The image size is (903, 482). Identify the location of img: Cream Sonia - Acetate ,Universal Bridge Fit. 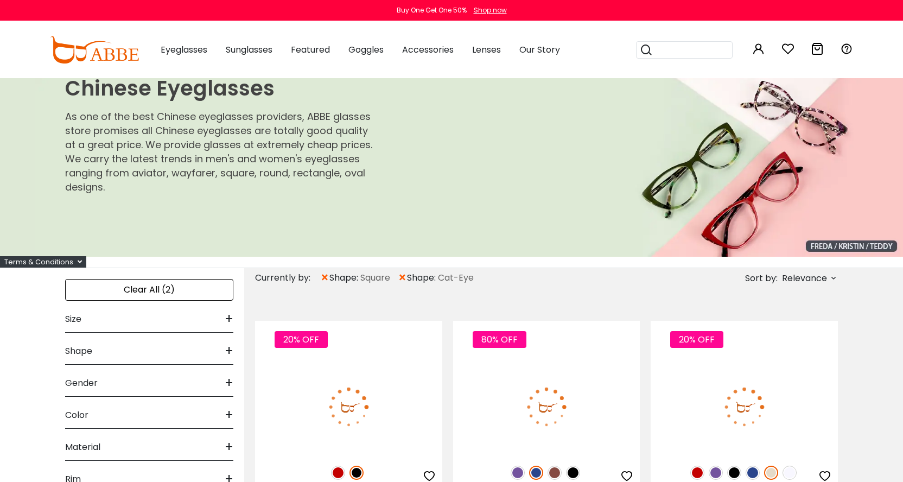
(744, 406).